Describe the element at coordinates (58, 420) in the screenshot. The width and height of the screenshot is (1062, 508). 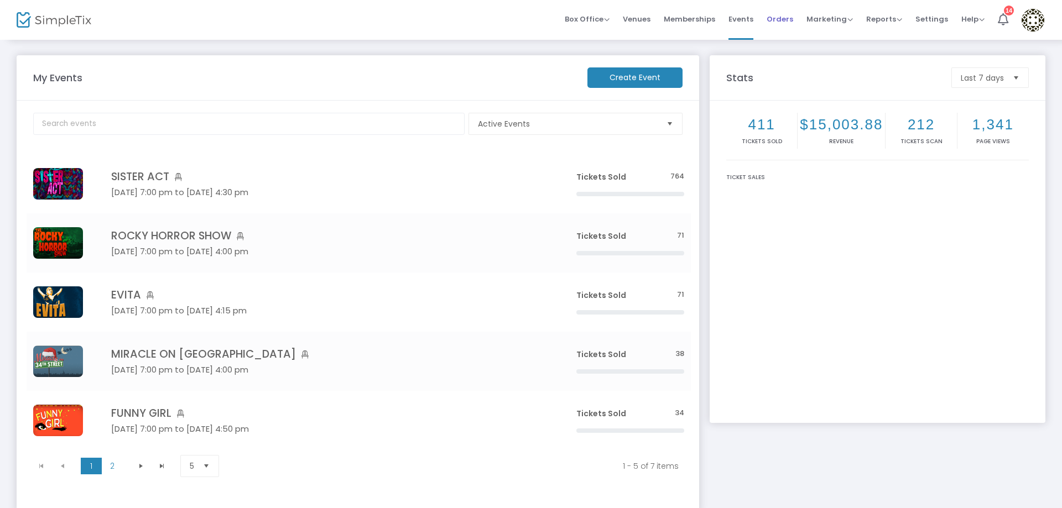
I see `img: CarlosFranco-AETFunnyGirlHome.png` at that location.